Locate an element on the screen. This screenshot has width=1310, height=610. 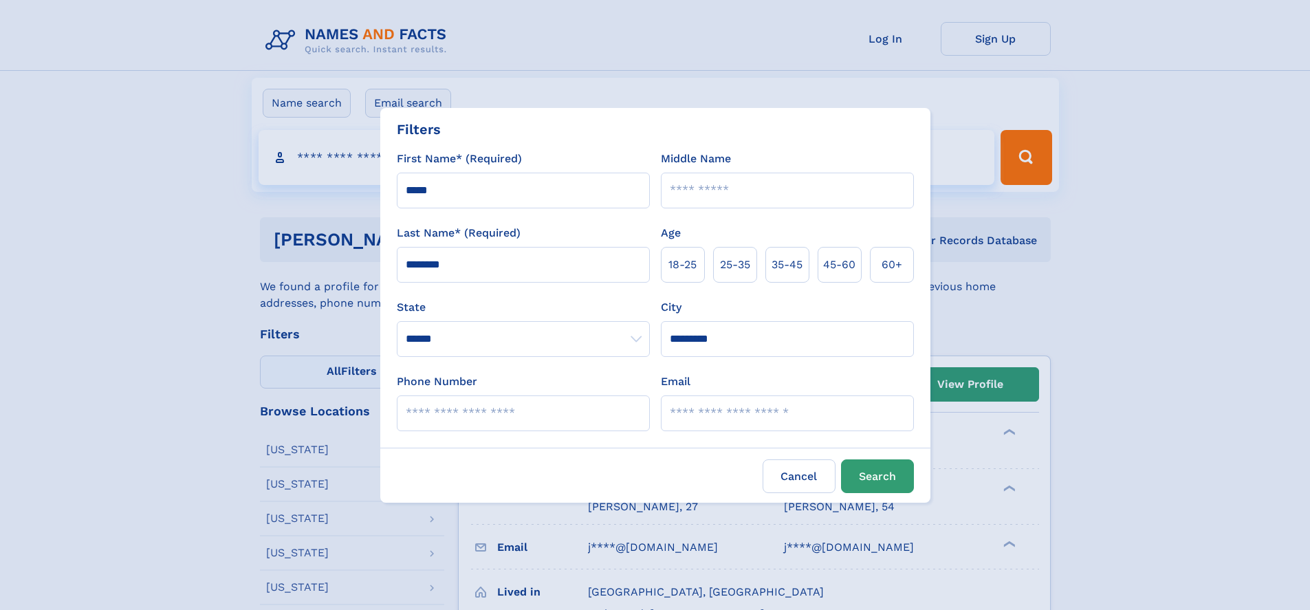
label: City is located at coordinates (671, 307).